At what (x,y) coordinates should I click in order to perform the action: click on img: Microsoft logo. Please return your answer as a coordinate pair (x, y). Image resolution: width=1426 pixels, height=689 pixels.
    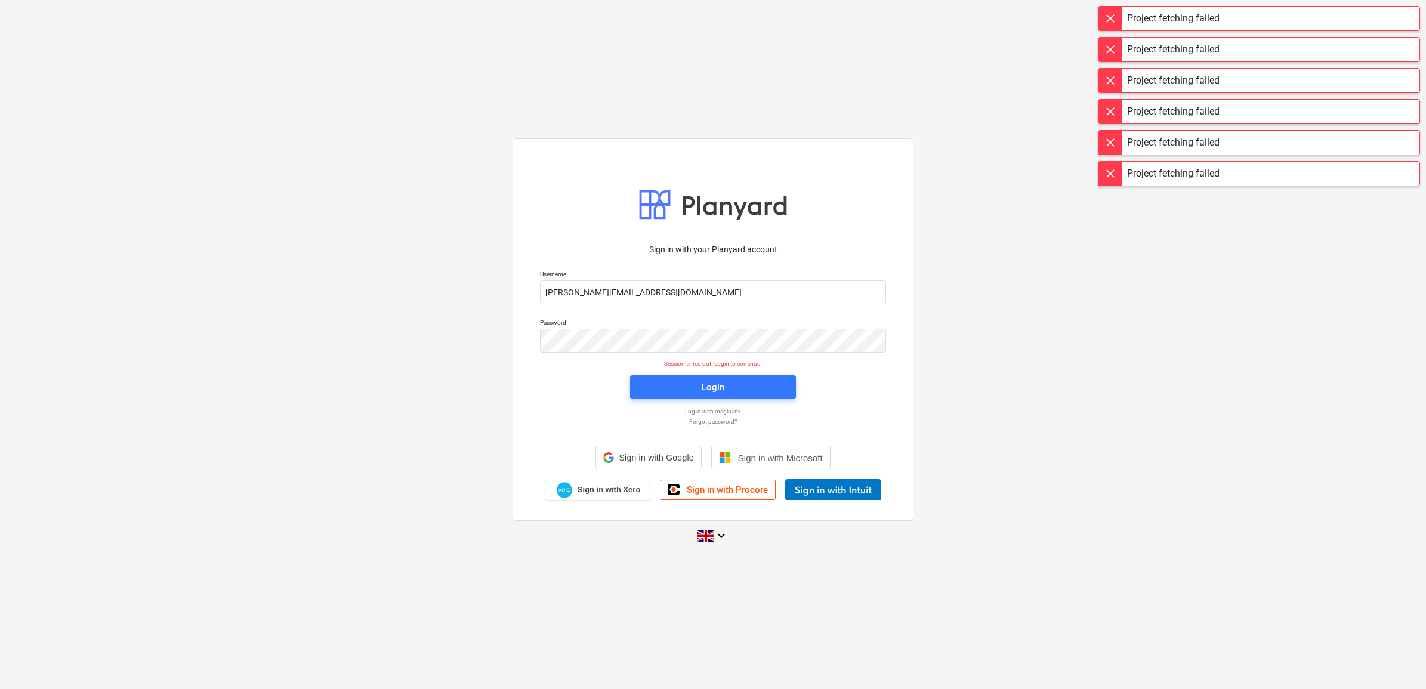
    Looking at the image, I should click on (725, 457).